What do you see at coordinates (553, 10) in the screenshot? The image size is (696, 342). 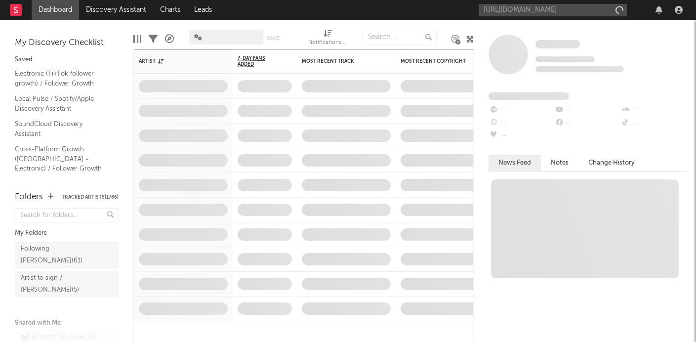 I see `input: Search for artists` at bounding box center [553, 10].